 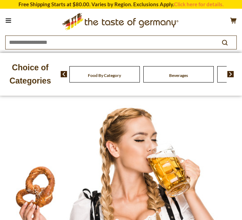 What do you see at coordinates (104, 75) in the screenshot?
I see `a: Food By Category` at bounding box center [104, 75].